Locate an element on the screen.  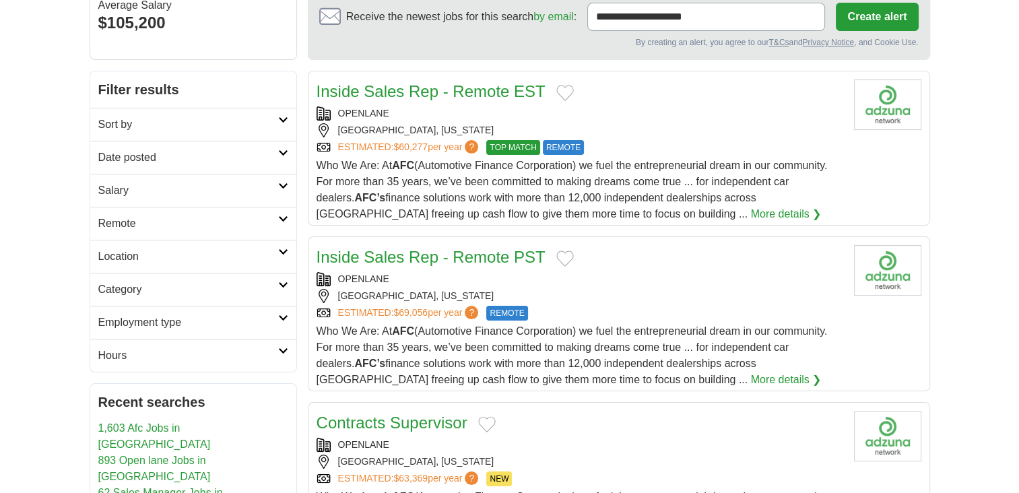
span: $63,369 is located at coordinates (410, 478).